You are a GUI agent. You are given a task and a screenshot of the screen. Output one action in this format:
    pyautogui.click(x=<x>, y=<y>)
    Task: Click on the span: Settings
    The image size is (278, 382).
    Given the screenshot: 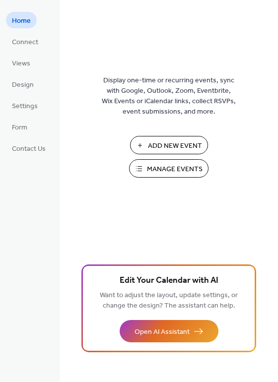 What is the action you would take?
    pyautogui.click(x=25, y=106)
    